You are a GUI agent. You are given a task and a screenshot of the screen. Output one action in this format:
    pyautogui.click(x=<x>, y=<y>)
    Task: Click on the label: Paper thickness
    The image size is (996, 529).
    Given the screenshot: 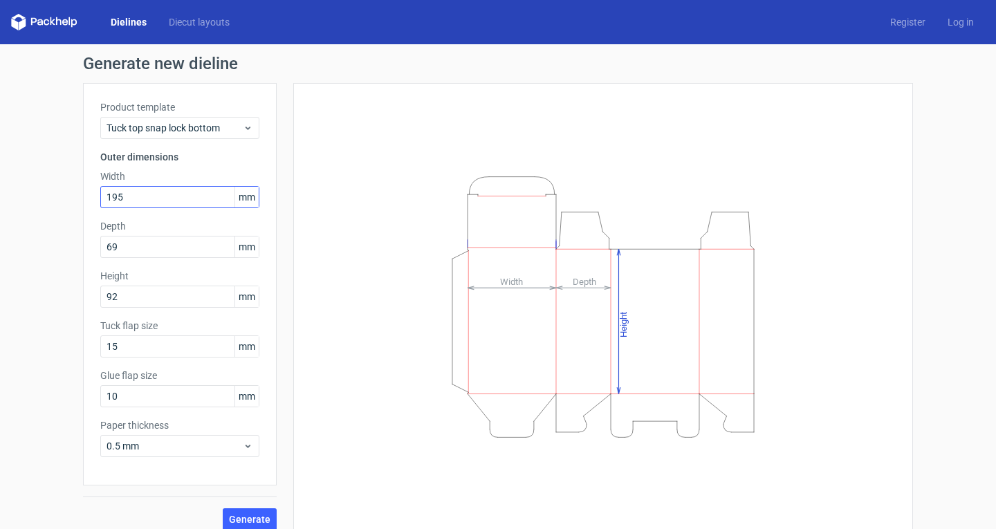 What is the action you would take?
    pyautogui.click(x=180, y=426)
    